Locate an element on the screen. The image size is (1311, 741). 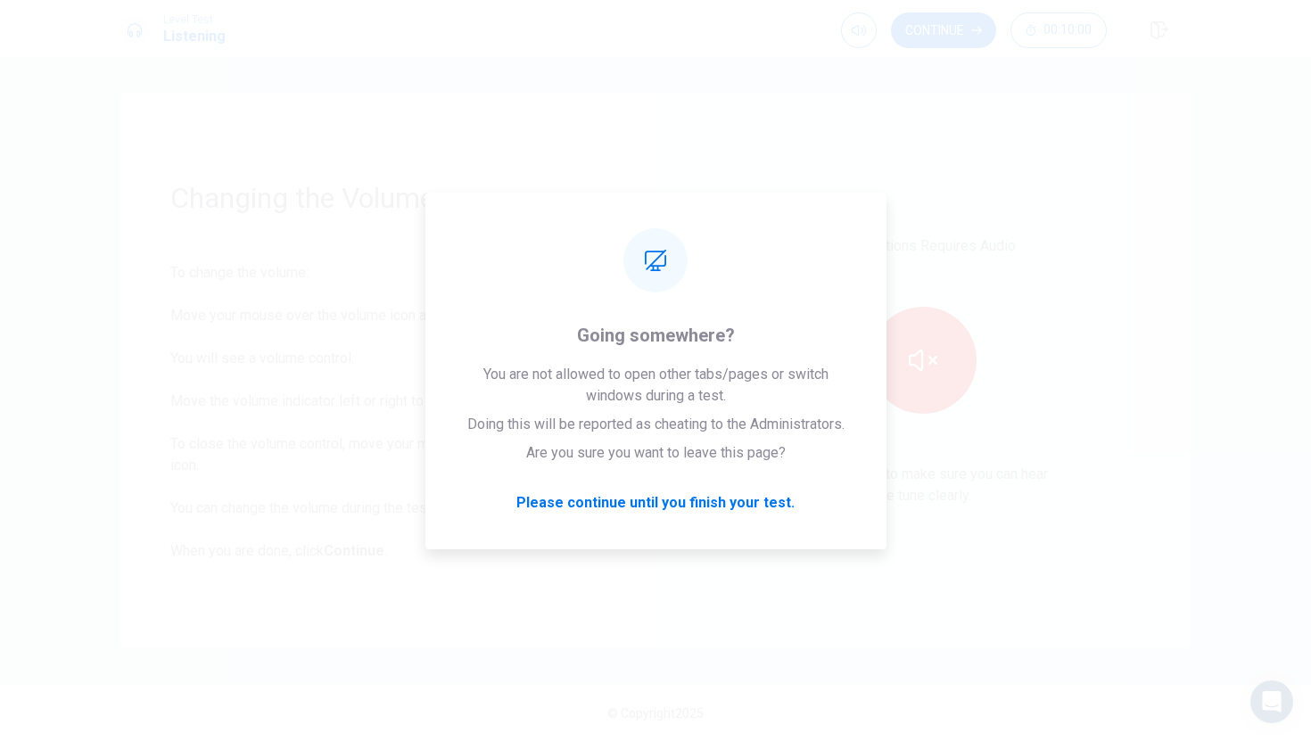
p: This Sections Requires Audio is located at coordinates (923, 246).